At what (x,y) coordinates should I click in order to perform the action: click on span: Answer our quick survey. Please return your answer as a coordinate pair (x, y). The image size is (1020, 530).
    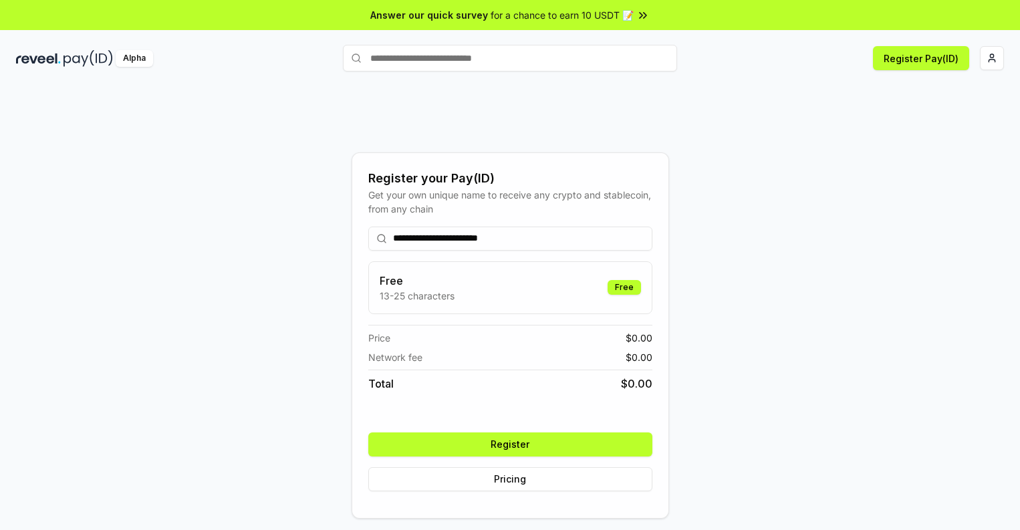
    Looking at the image, I should click on (429, 15).